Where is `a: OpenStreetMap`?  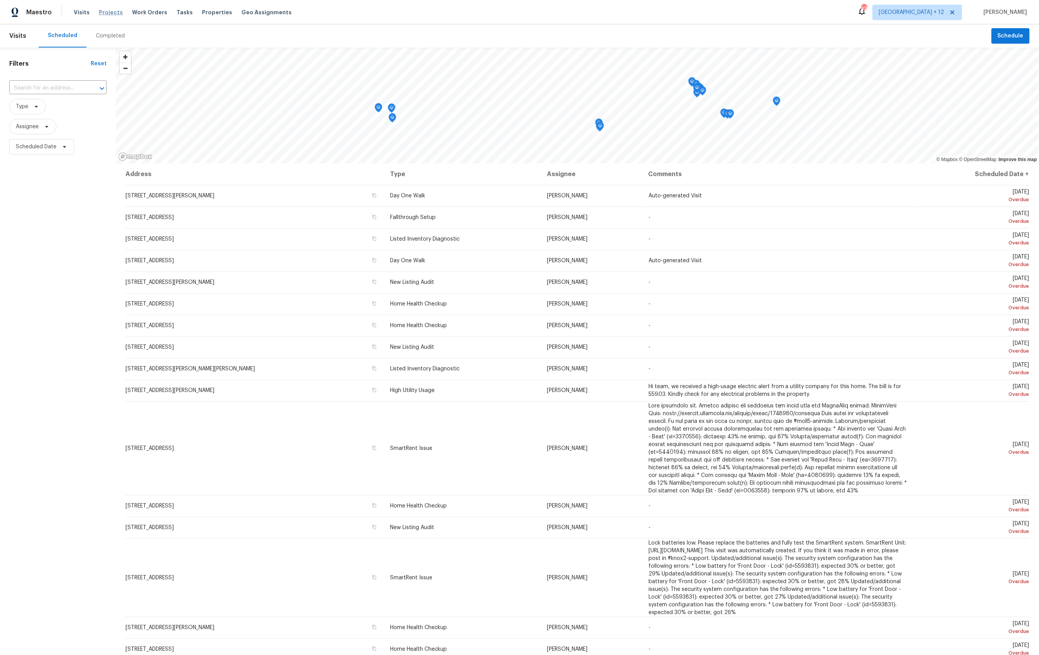
a: OpenStreetMap is located at coordinates (978, 160).